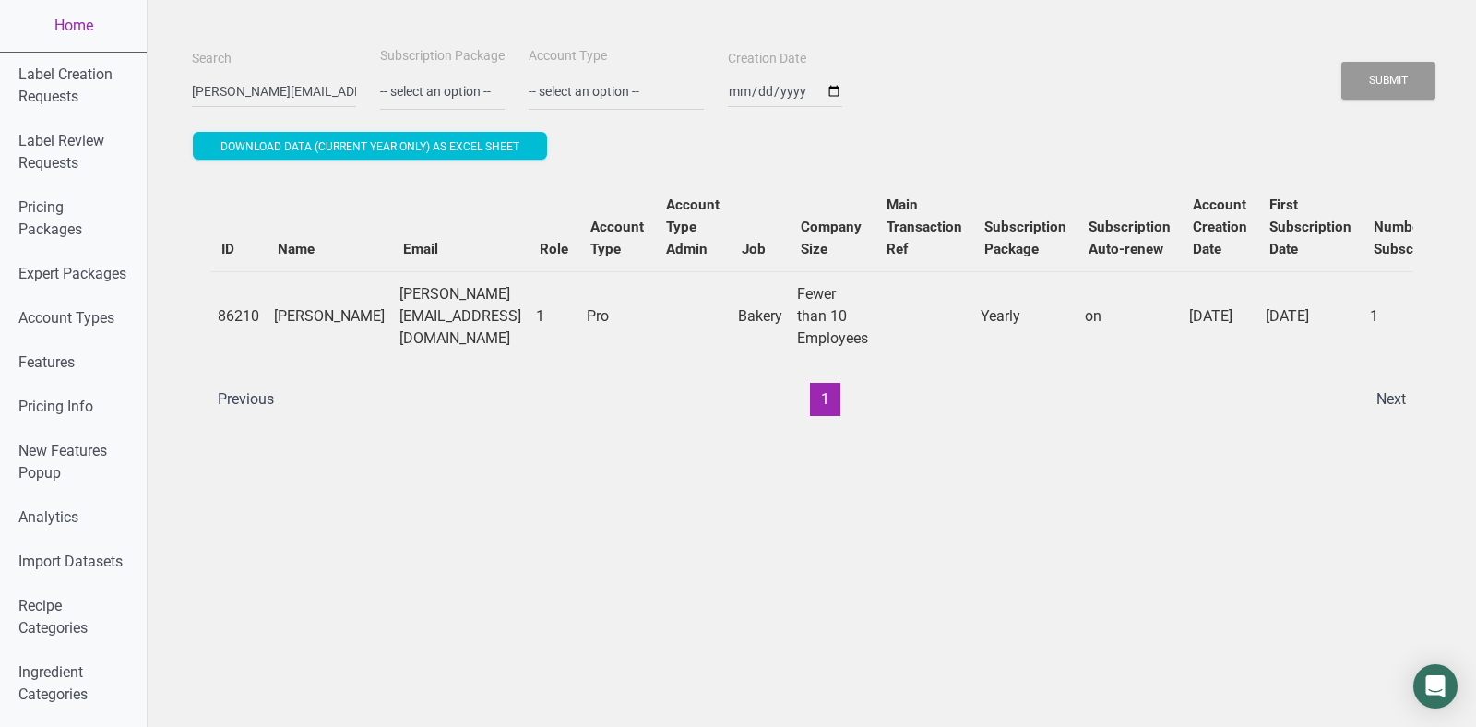 The image size is (1476, 727). I want to click on b: Account Type, so click(617, 238).